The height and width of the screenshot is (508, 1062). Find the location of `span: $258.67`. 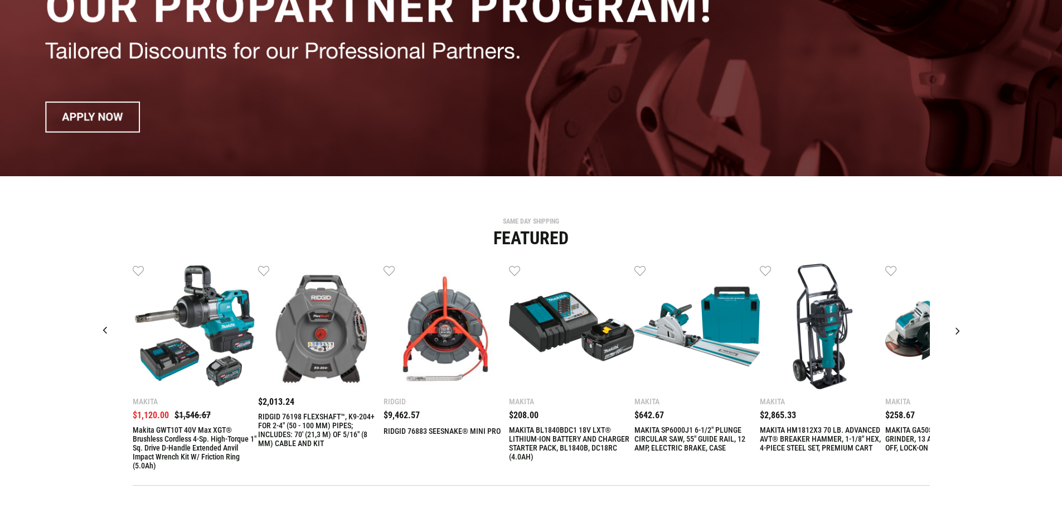

span: $258.67 is located at coordinates (900, 415).